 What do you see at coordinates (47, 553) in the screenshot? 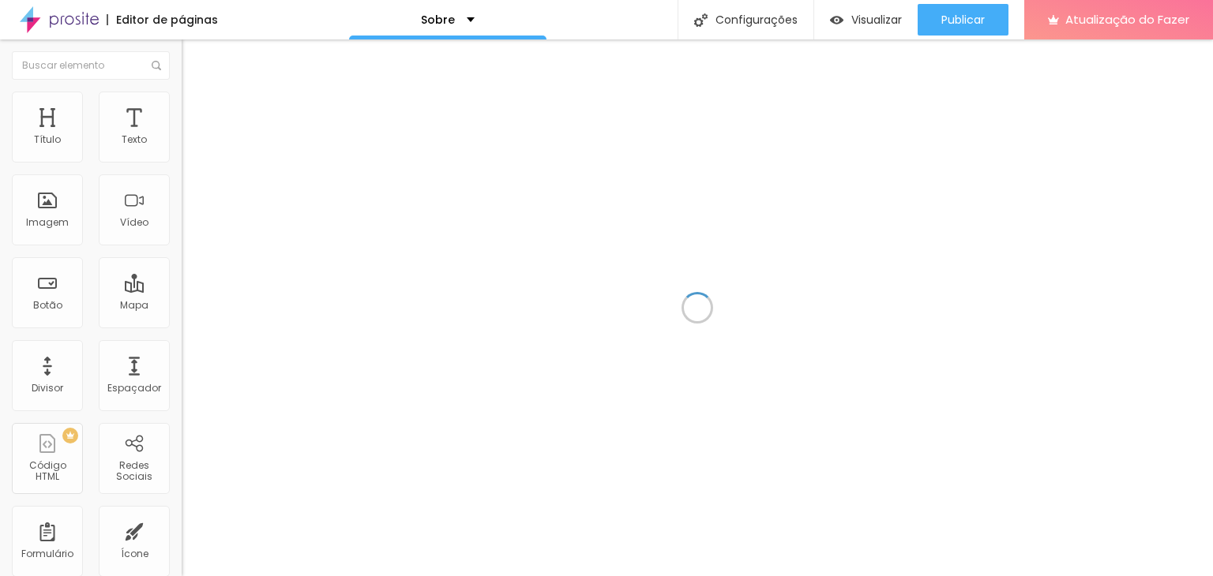
I see `font: Formulário` at bounding box center [47, 553].